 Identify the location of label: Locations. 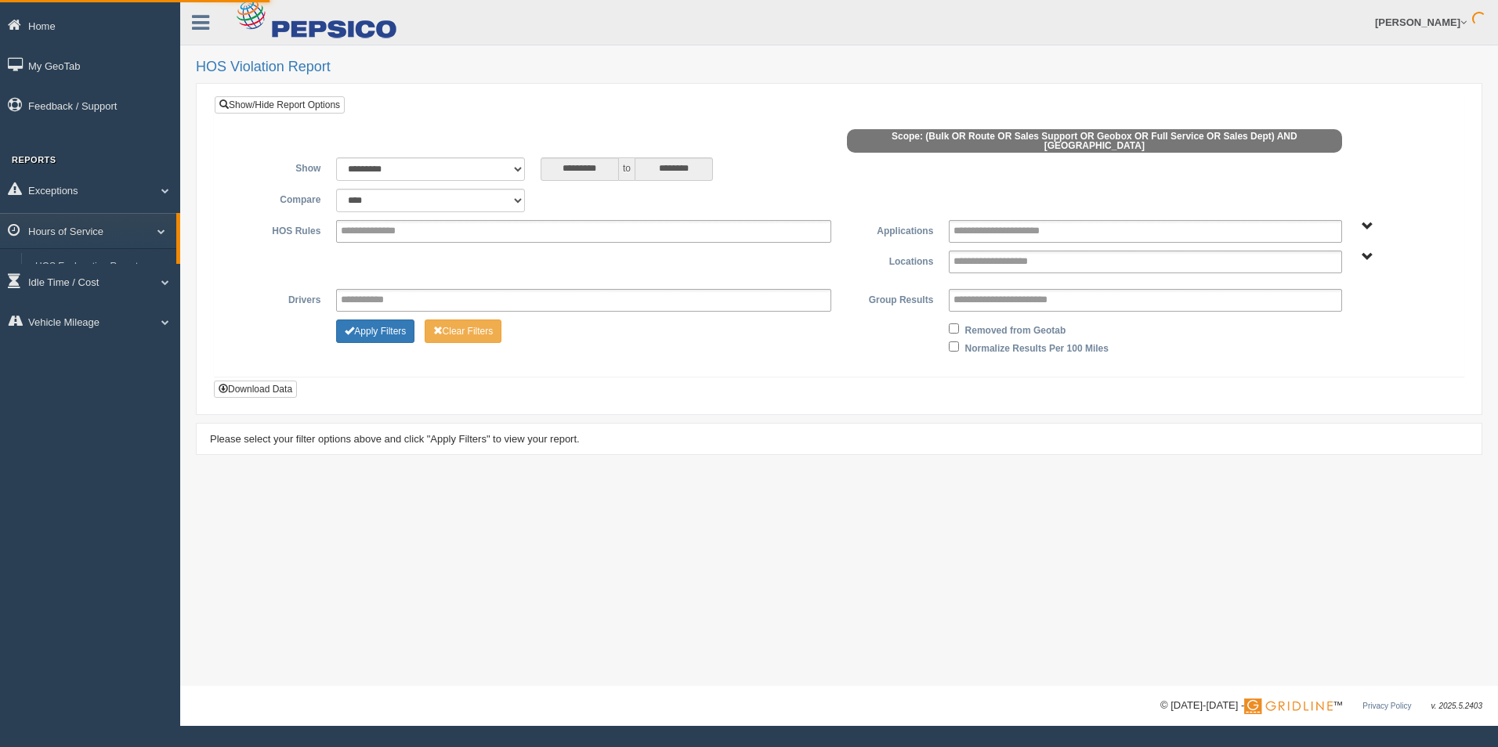
(890, 260).